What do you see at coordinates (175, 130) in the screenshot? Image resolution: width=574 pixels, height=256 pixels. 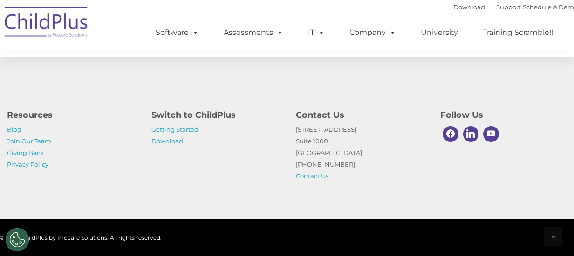 I see `a: Getting Started` at bounding box center [175, 130].